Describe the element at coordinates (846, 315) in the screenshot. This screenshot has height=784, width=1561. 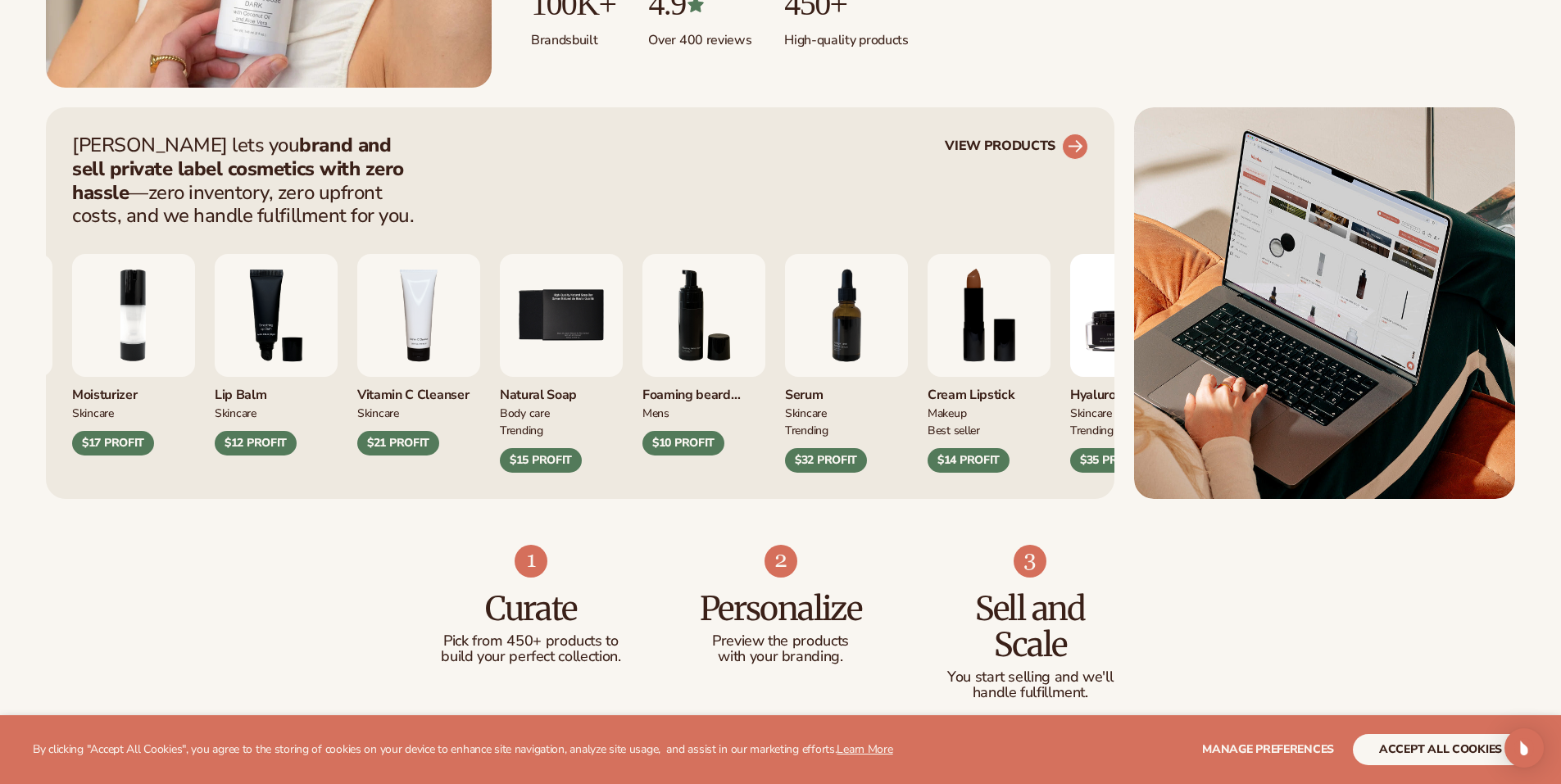
I see `img: Collagen and retinol serum.` at that location.